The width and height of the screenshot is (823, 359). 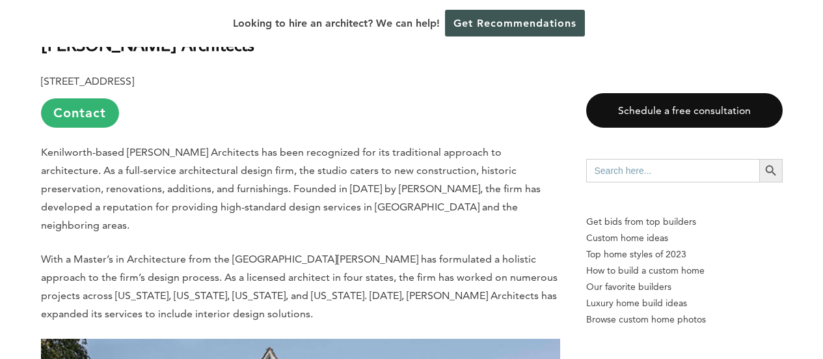 I want to click on a: Get Recommendations, so click(x=515, y=23).